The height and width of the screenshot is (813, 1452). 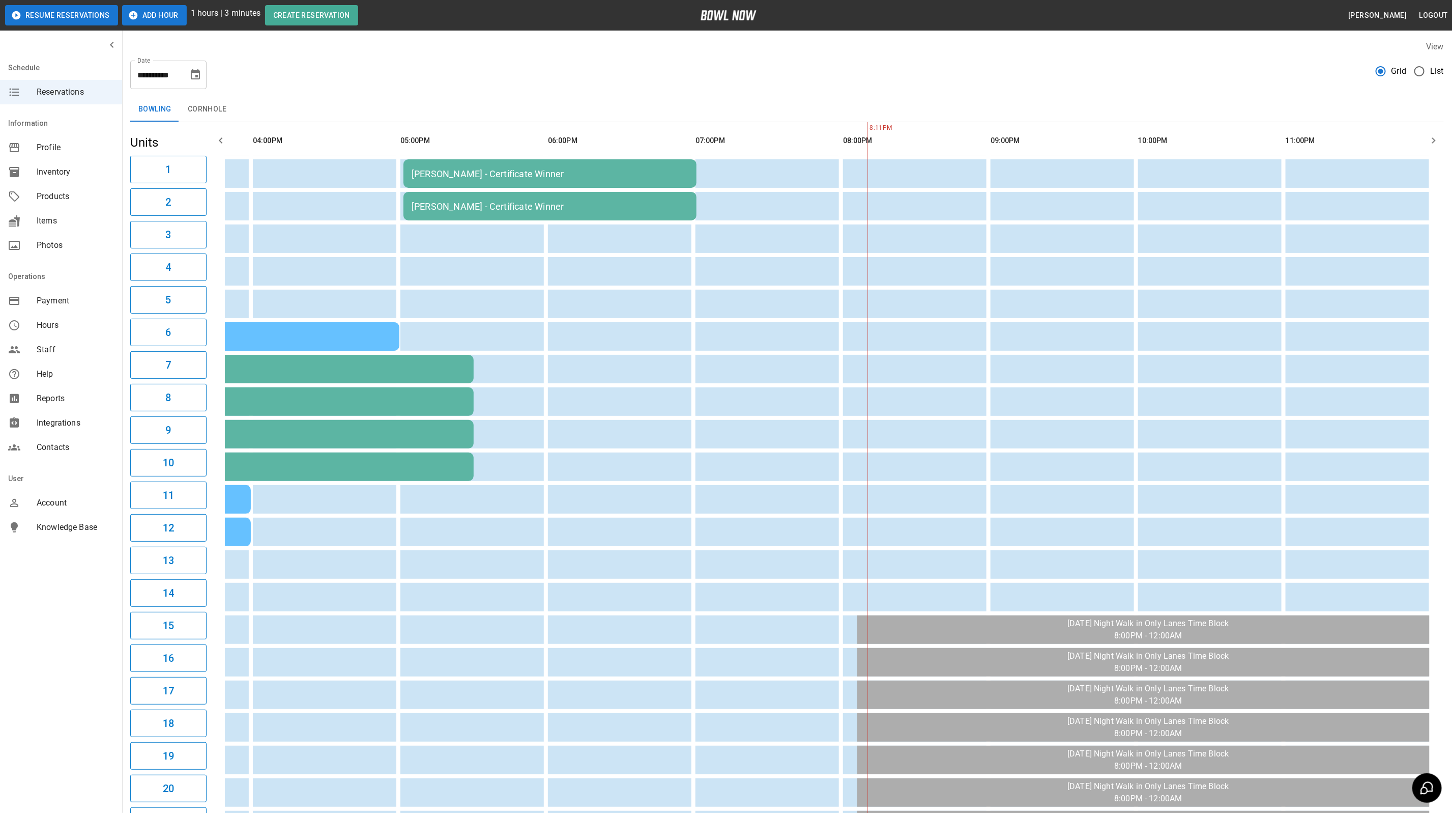 I want to click on h6: 10, so click(x=168, y=463).